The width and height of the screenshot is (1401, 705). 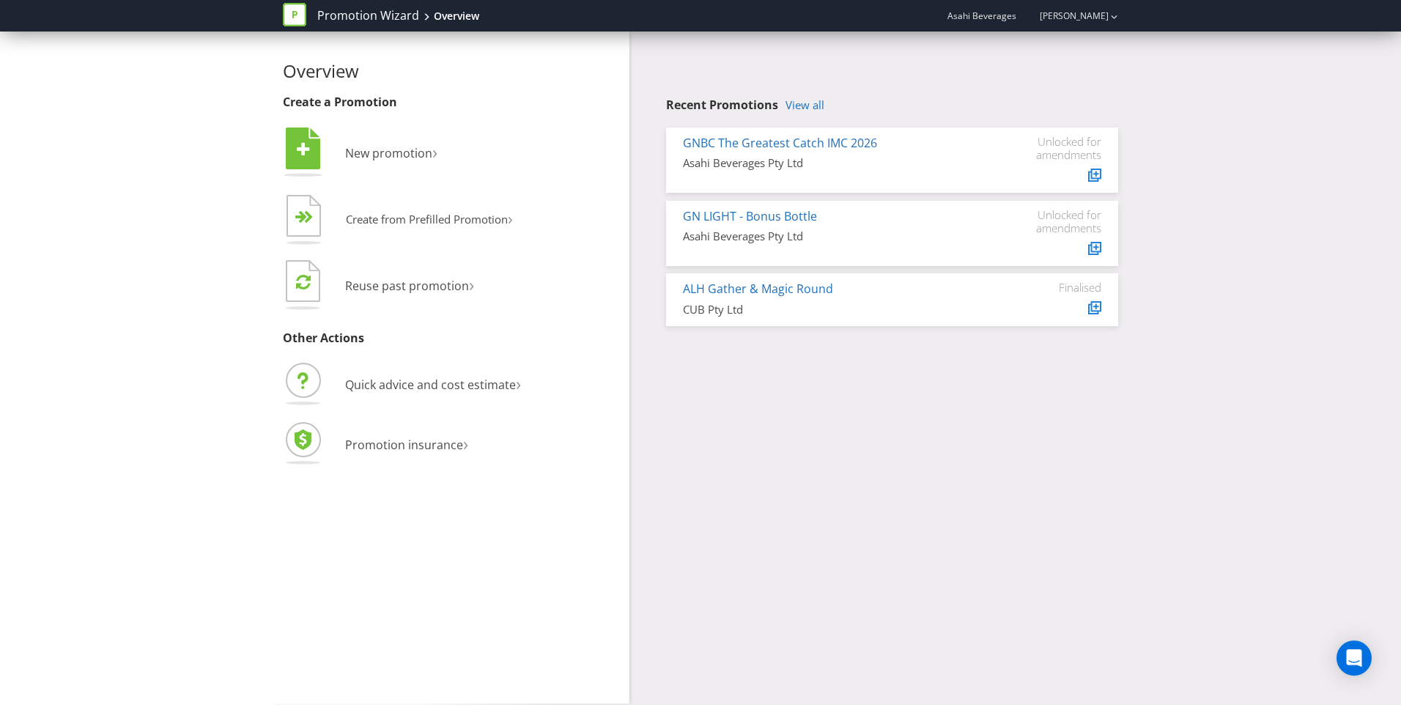 What do you see at coordinates (402, 385) in the screenshot?
I see `a: Quick advice and cost estimate›` at bounding box center [402, 385].